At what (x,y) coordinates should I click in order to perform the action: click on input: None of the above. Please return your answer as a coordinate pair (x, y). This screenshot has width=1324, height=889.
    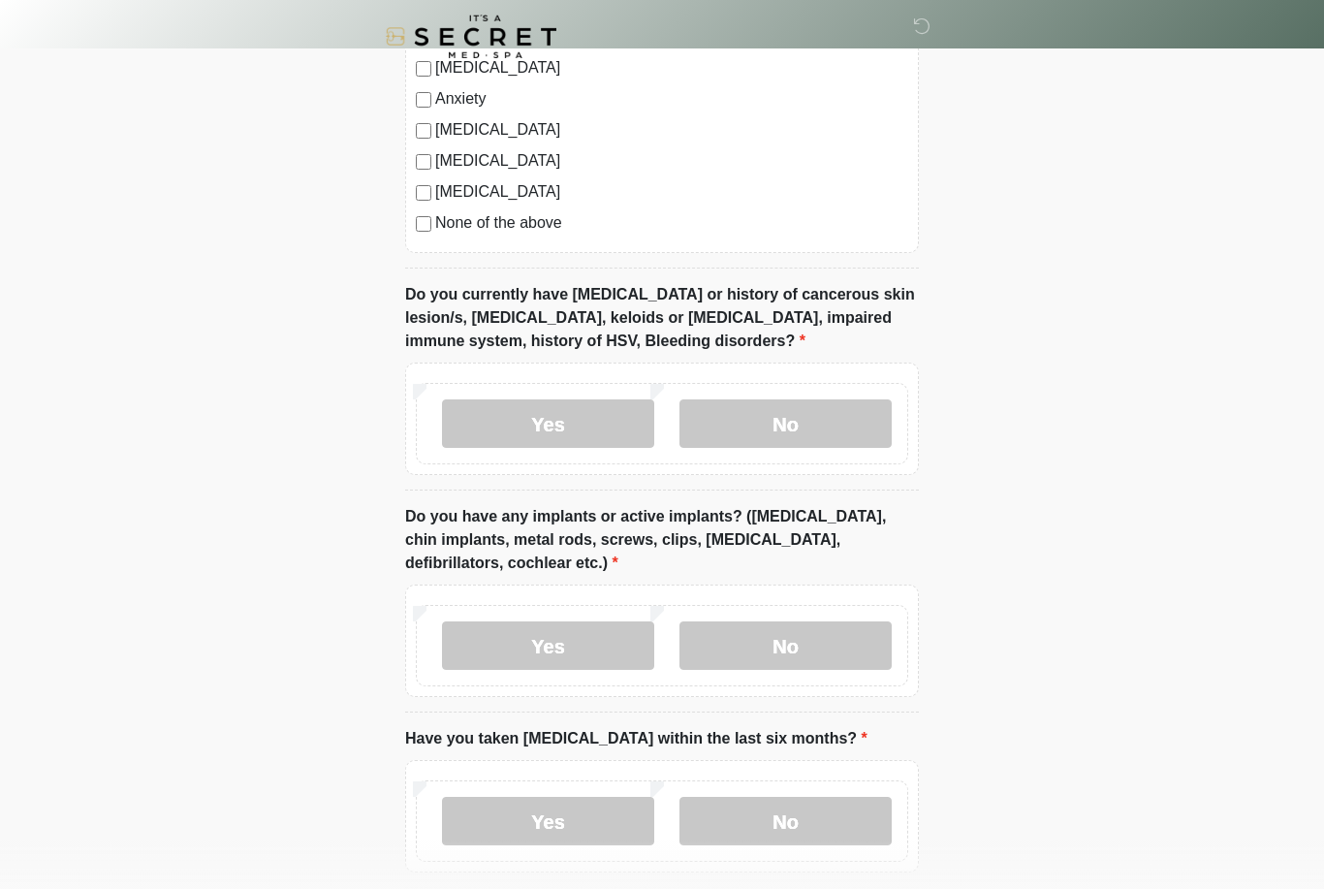
    Looking at the image, I should click on (424, 224).